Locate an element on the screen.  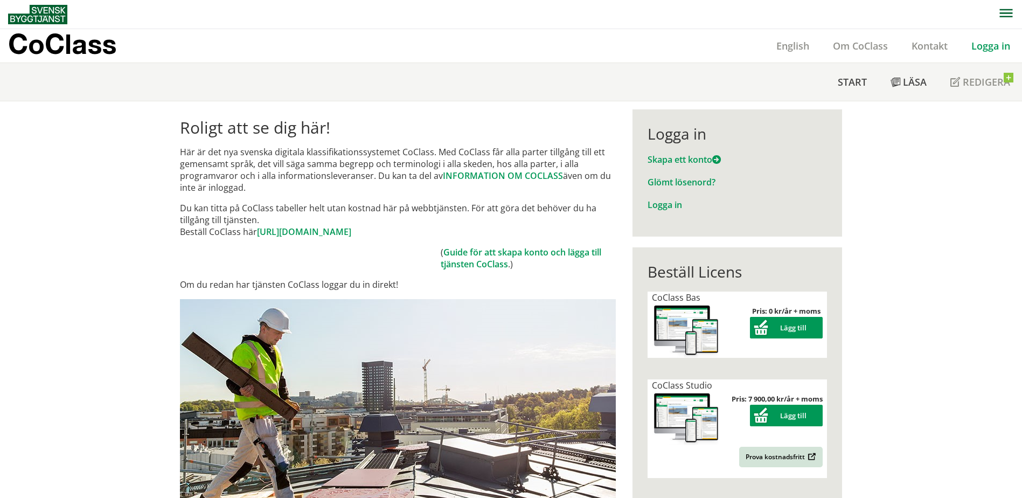
span: Start is located at coordinates (853, 82).